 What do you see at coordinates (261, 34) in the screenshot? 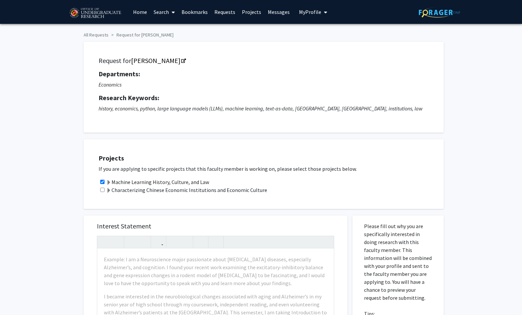
I see `ol: breadcrumb` at bounding box center [261, 34].